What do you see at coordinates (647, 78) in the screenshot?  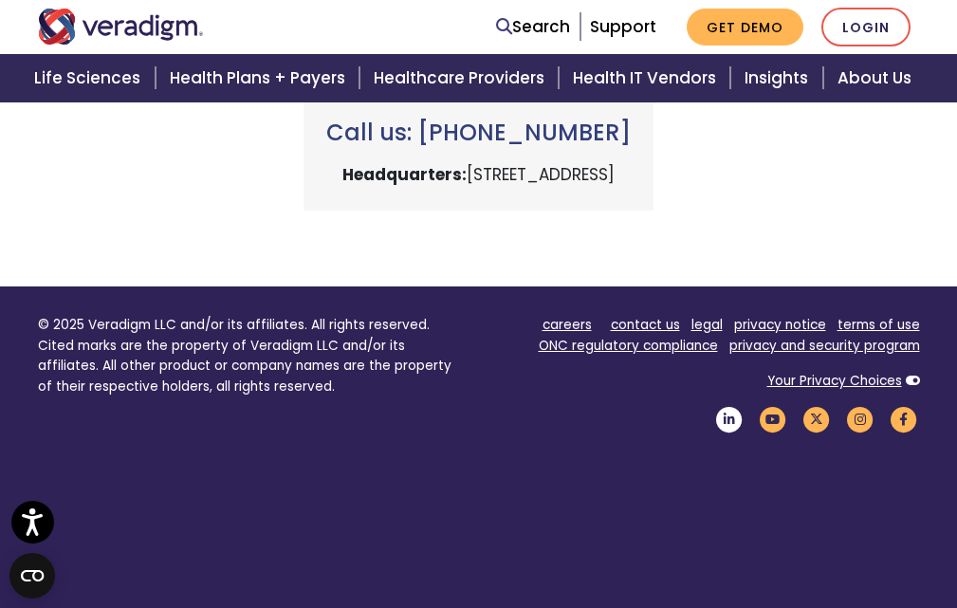 I see `a: Health IT Vendors` at bounding box center [647, 78].